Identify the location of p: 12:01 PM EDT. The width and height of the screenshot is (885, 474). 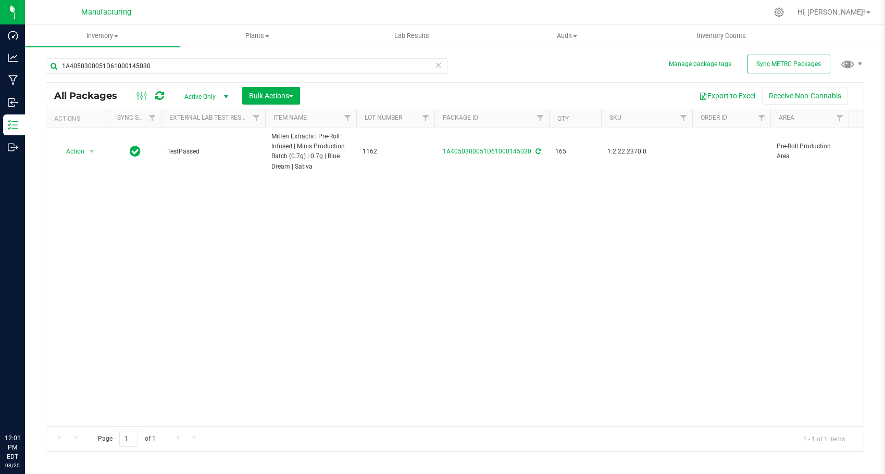
(12, 448).